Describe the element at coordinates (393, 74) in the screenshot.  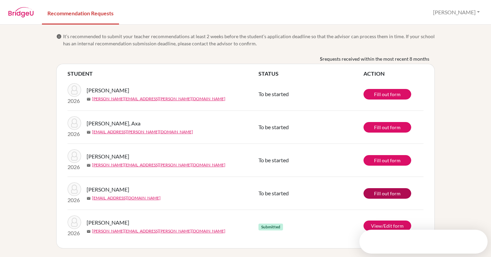
I see `th: ACTION` at that location.